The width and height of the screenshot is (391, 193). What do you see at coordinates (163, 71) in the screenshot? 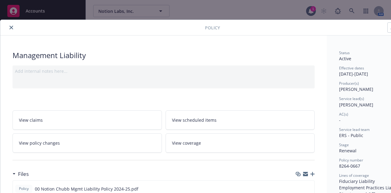
I see `div: Add internal notes here...` at bounding box center [163, 71].